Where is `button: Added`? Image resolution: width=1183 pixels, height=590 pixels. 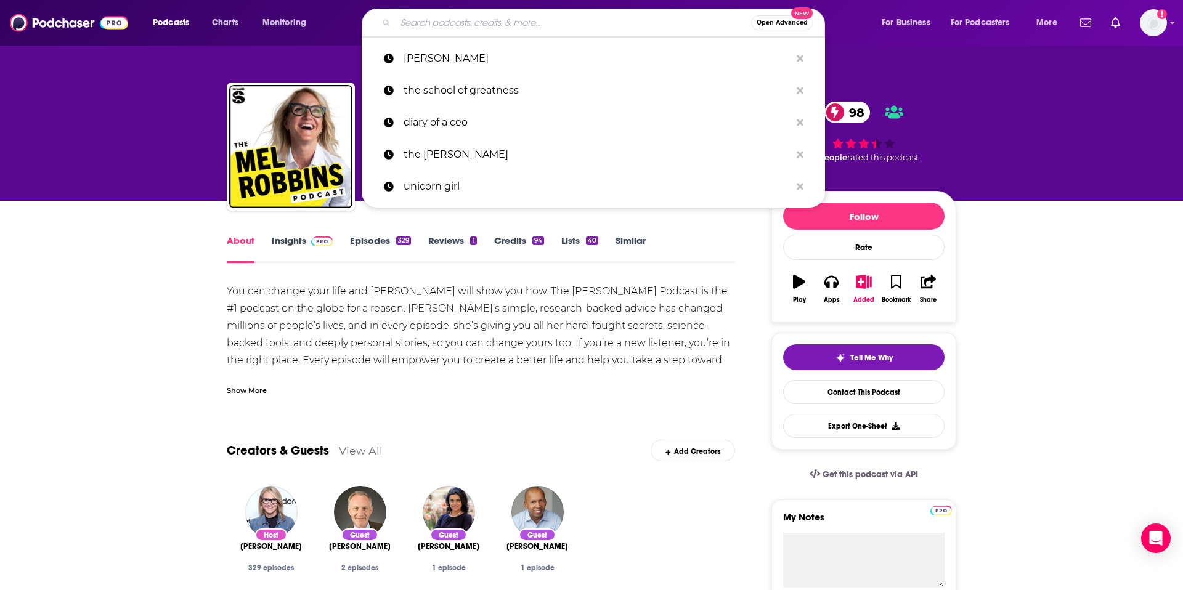
button: Added is located at coordinates (864, 289).